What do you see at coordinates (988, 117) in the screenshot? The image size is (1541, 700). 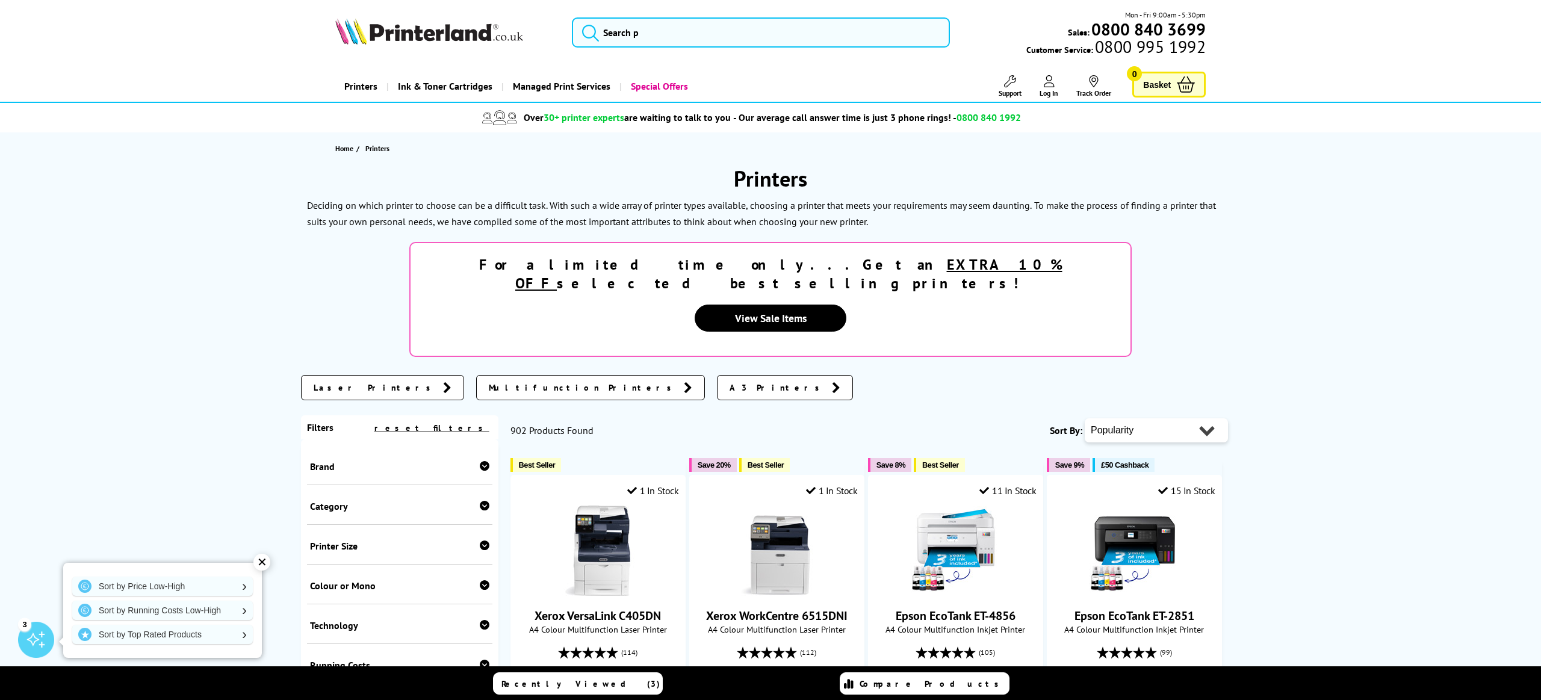 I see `span: 0800 840 1992` at bounding box center [988, 117].